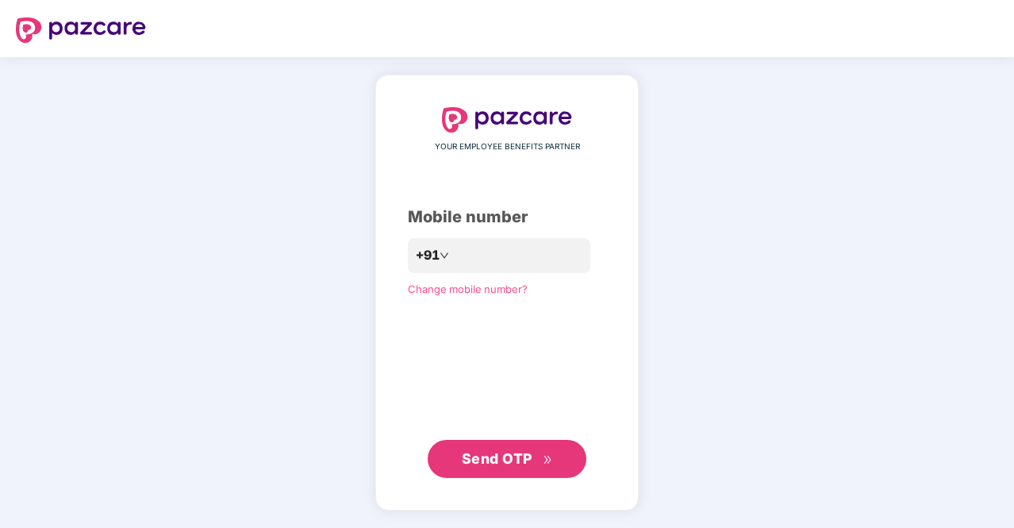  What do you see at coordinates (507, 459) in the screenshot?
I see `button: Send OTPdouble-right` at bounding box center [507, 459].